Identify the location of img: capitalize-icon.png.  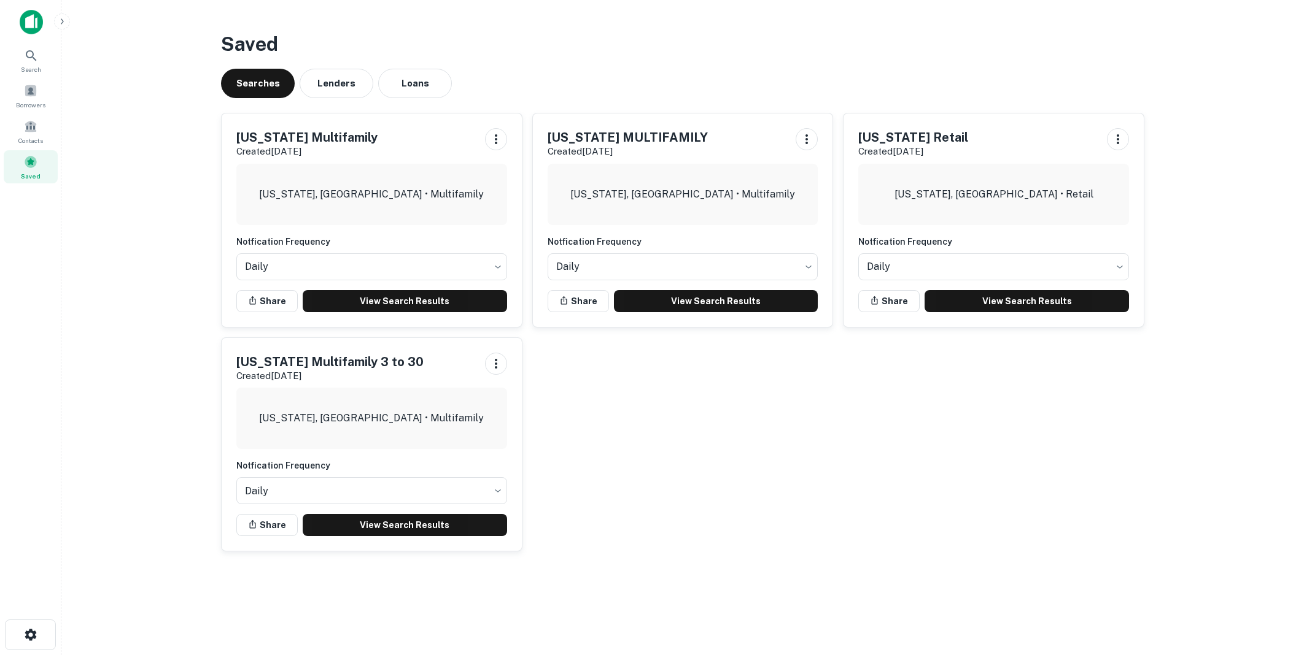
(31, 22).